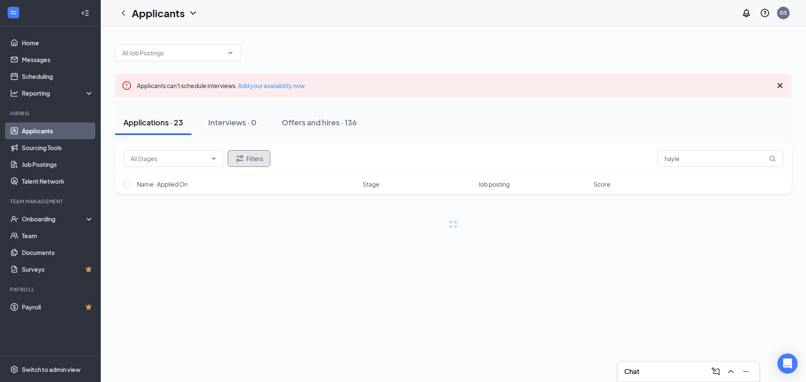 The width and height of the screenshot is (806, 382). I want to click on input: All Stages, so click(169, 159).